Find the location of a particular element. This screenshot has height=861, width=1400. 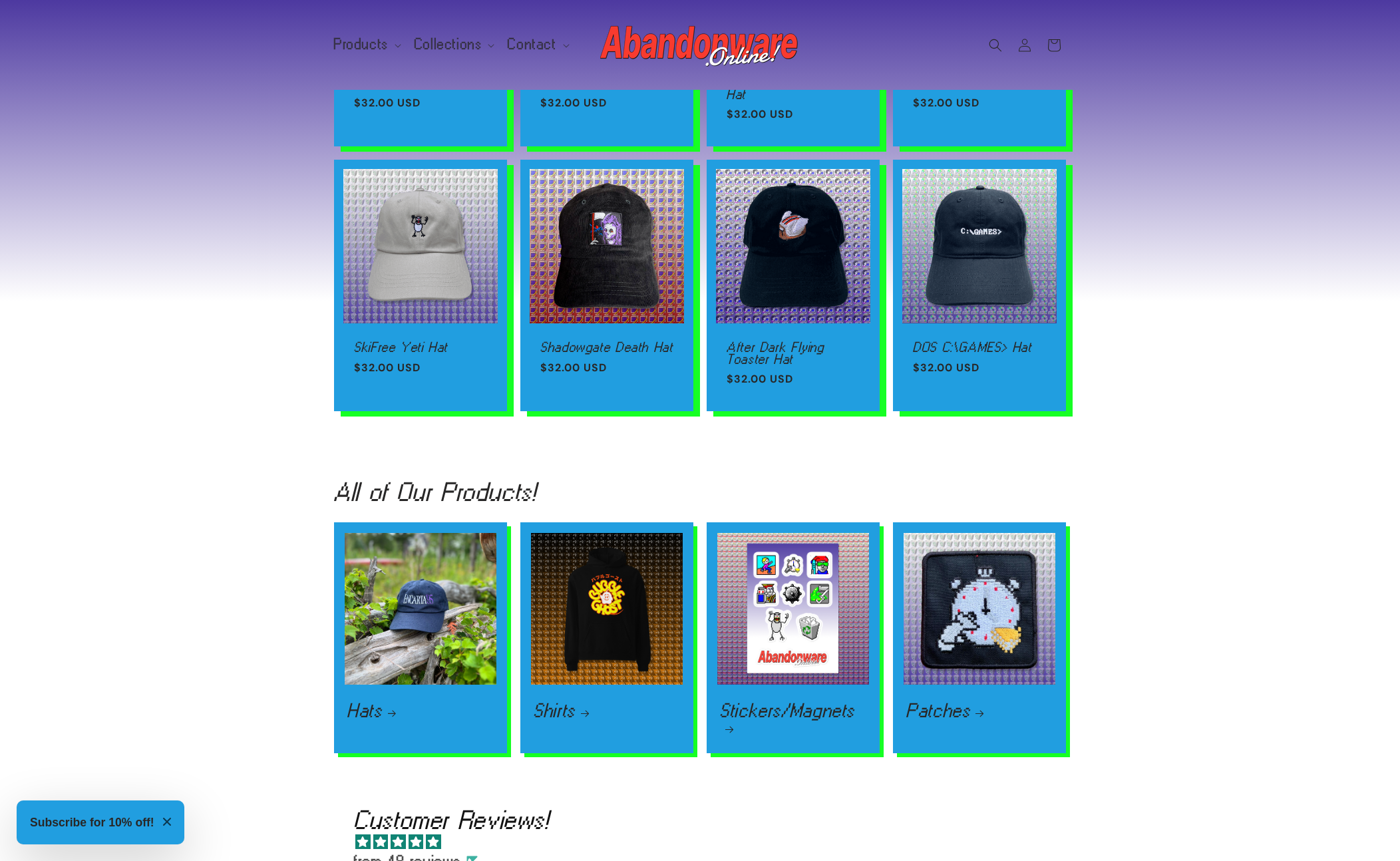

span: Collections is located at coordinates (448, 44).